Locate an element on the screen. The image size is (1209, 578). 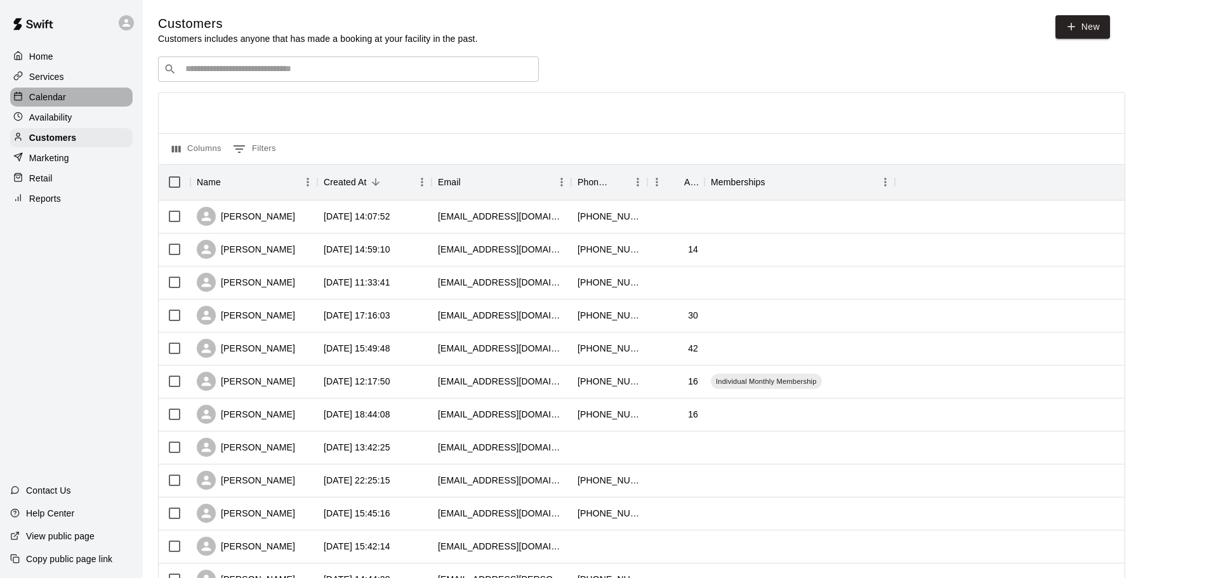
div: 2025-07-30 15:49:48 is located at coordinates (357, 348).